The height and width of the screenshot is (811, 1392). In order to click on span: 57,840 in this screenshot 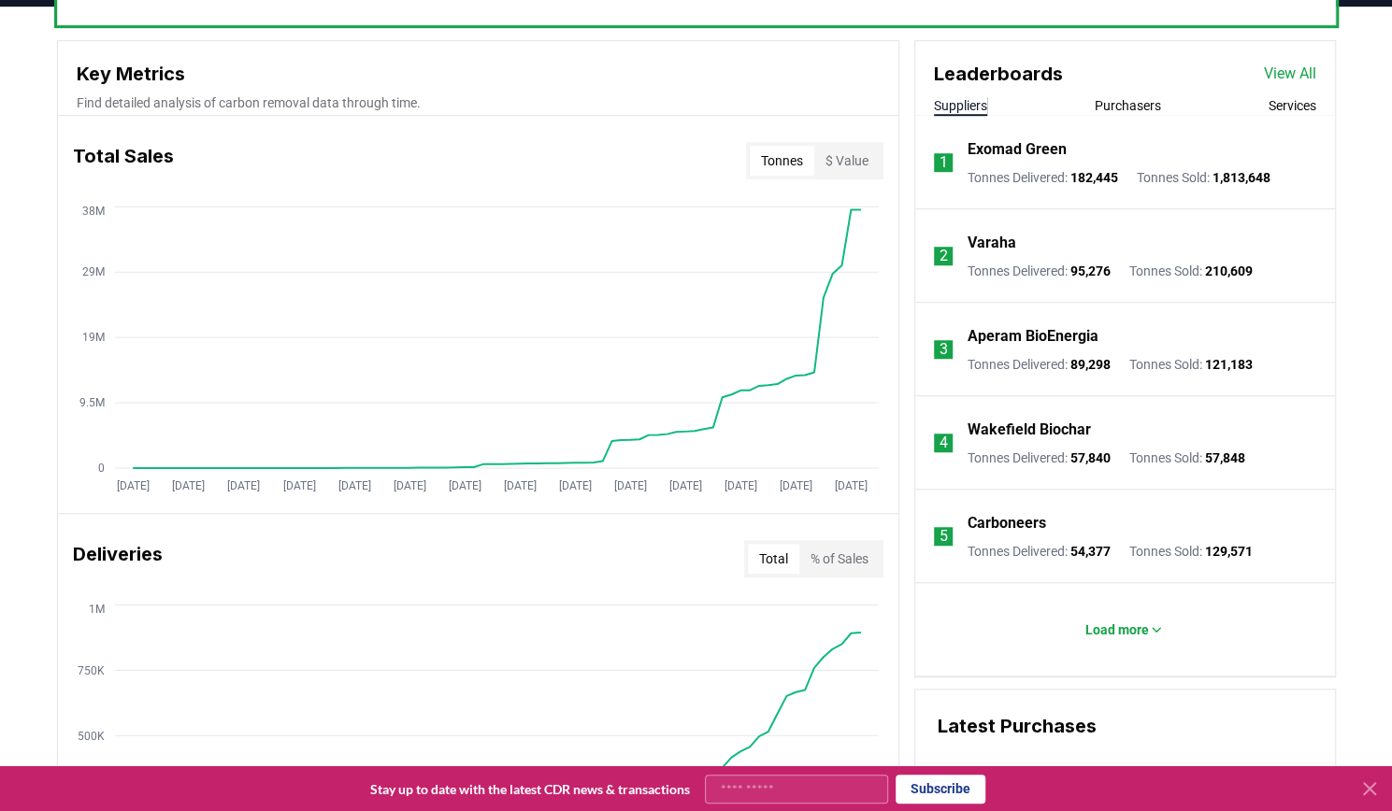, I will do `click(1090, 458)`.